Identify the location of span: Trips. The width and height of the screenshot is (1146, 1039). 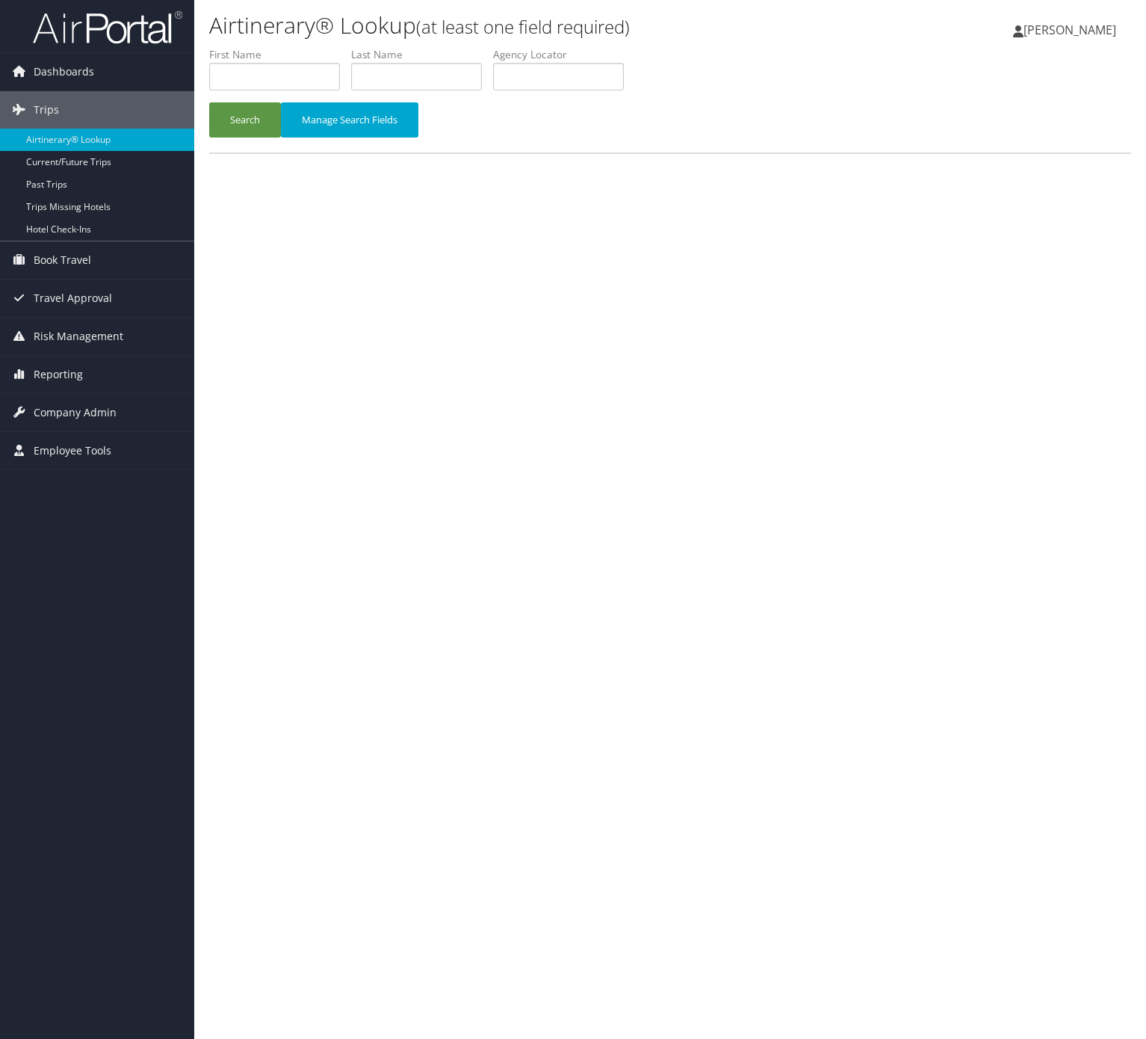
(46, 110).